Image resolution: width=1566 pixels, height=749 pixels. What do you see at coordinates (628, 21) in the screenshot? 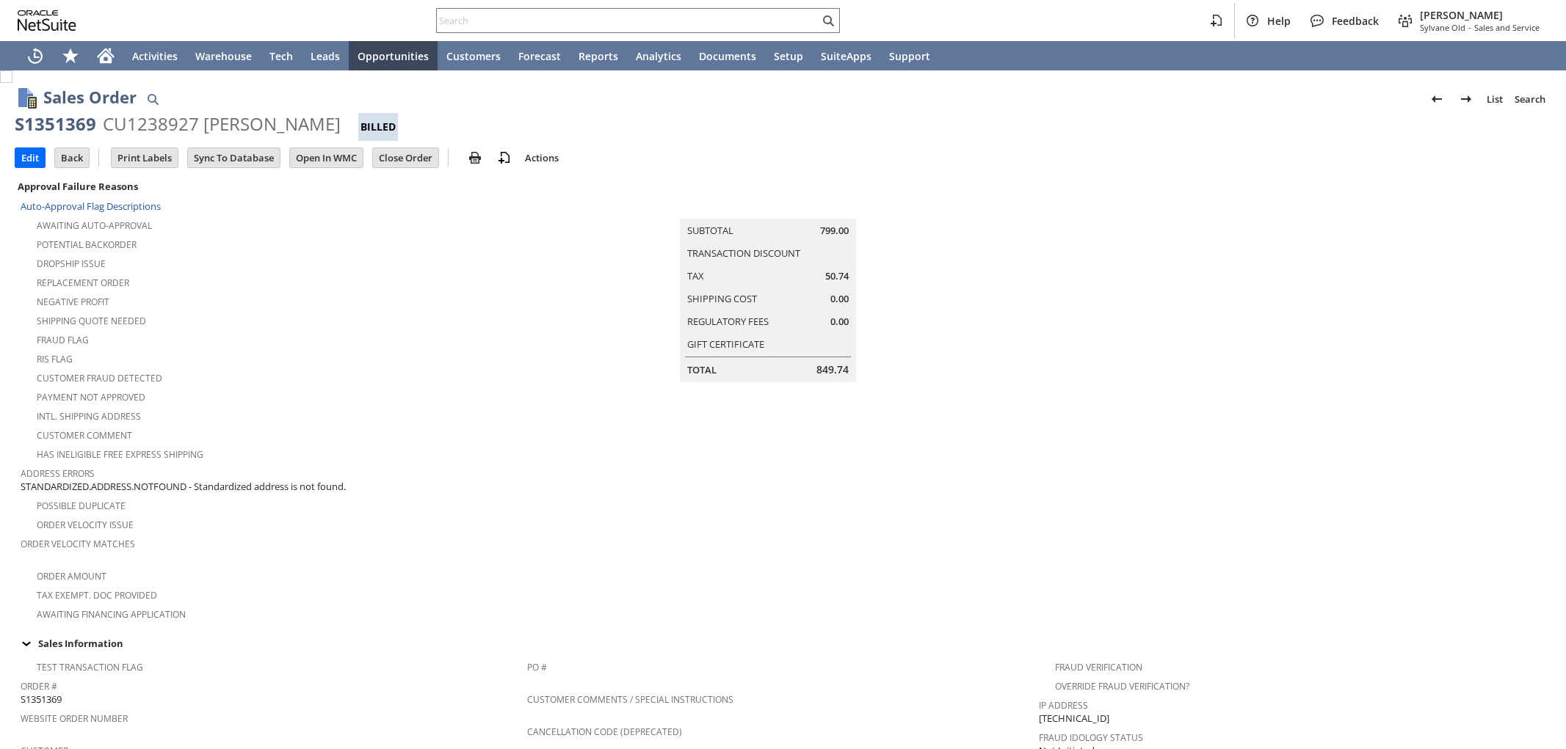
I see `input: Search` at bounding box center [628, 21].